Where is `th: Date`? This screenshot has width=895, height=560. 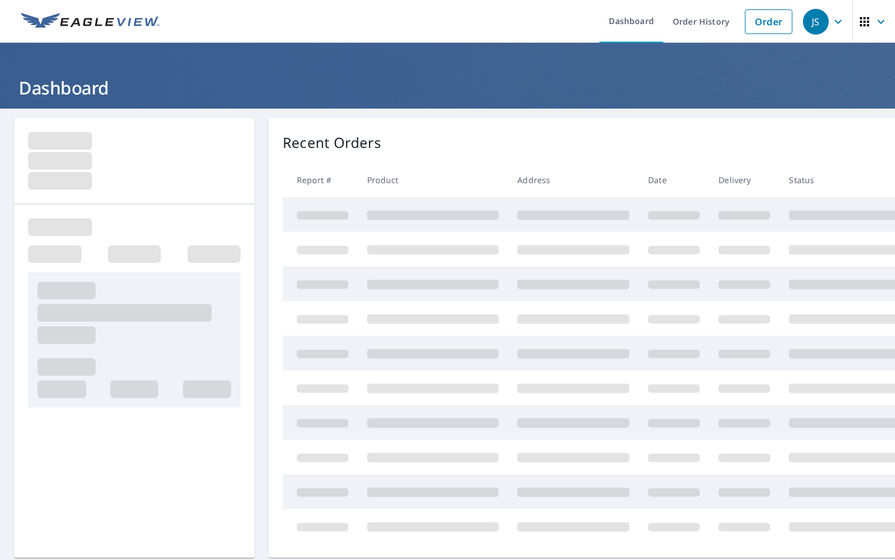 th: Date is located at coordinates (674, 180).